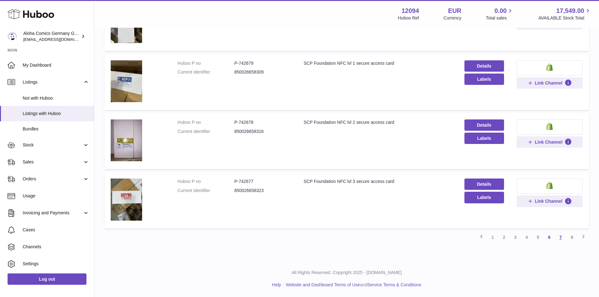 The width and height of the screenshot is (599, 297). What do you see at coordinates (56, 196) in the screenshot?
I see `span: Usage` at bounding box center [56, 196].